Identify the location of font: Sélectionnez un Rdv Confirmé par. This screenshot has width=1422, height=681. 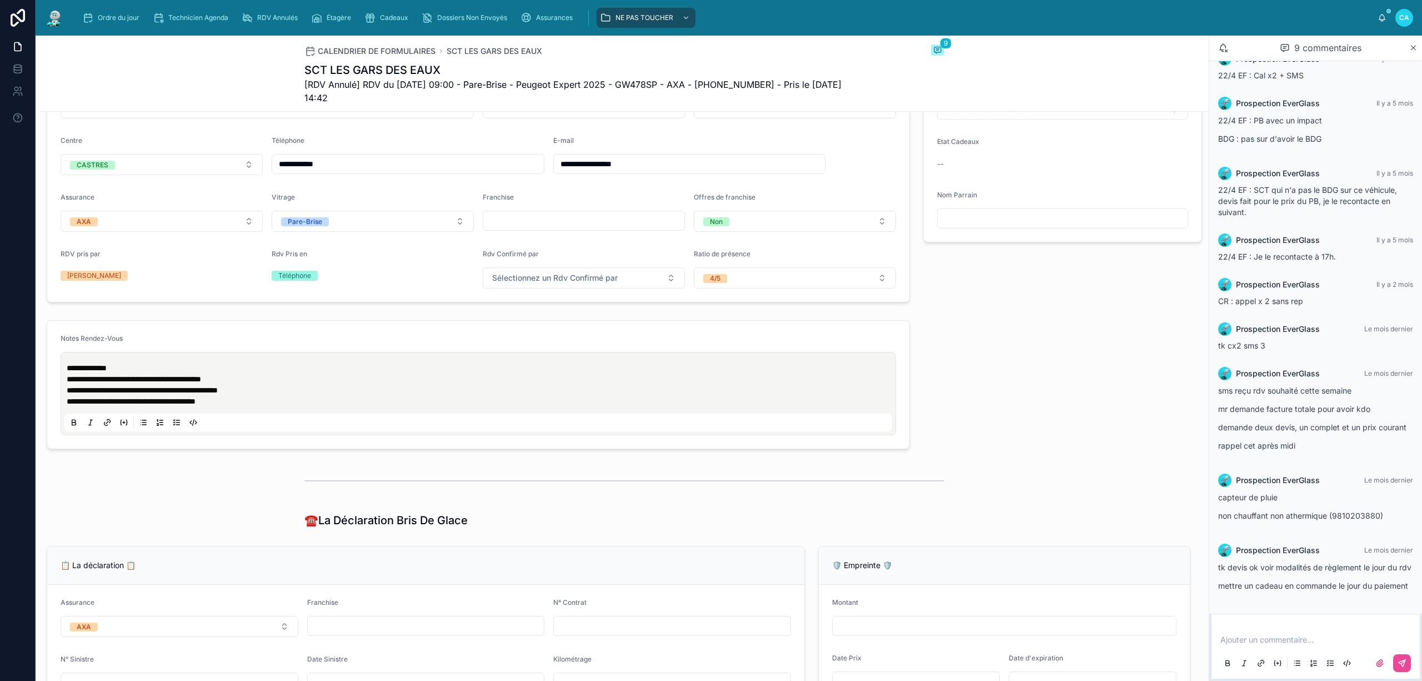
(555, 277).